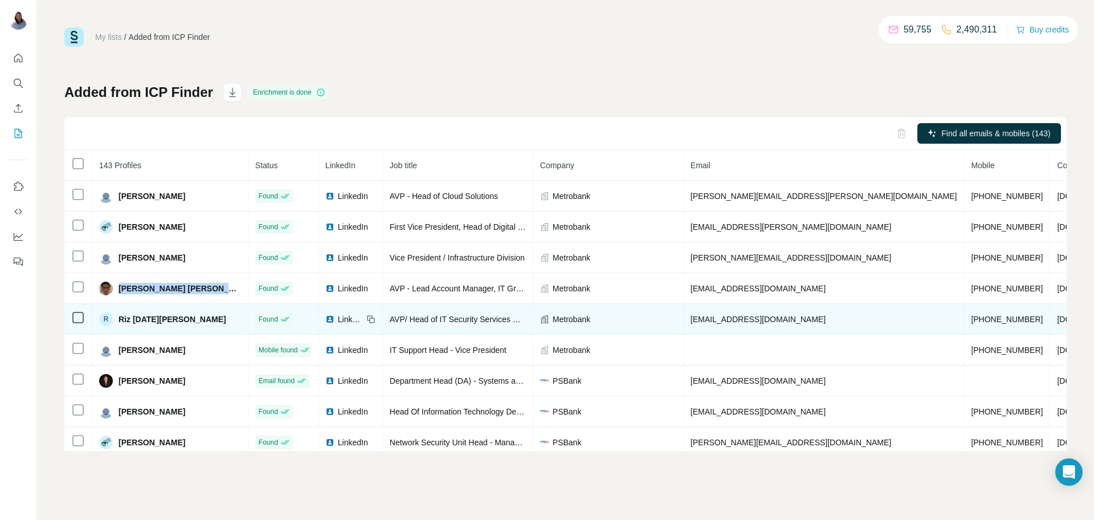 The image size is (1094, 520). What do you see at coordinates (458, 442) in the screenshot?
I see `span: Network Security Unit Head - Manager` at bounding box center [458, 442].